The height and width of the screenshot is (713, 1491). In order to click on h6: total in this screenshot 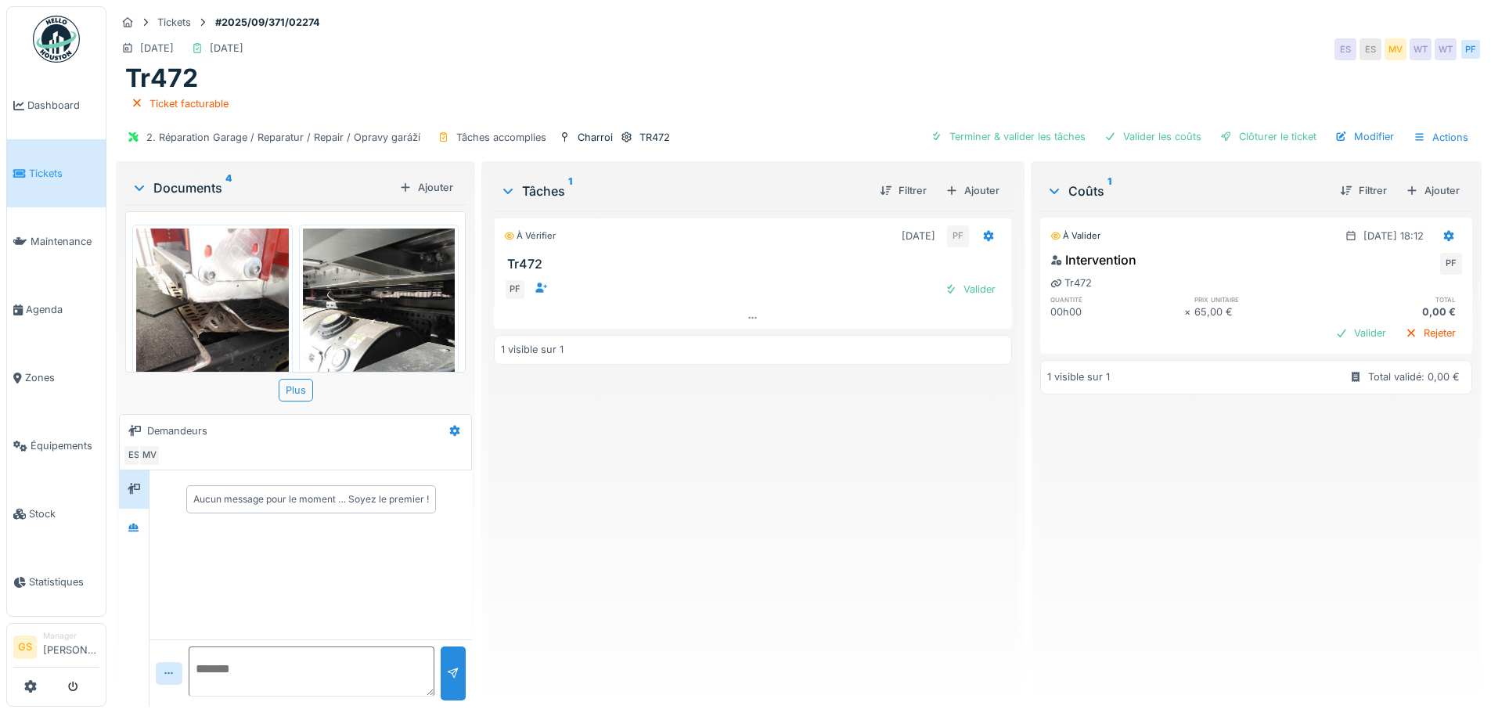, I will do `click(1395, 299)`.